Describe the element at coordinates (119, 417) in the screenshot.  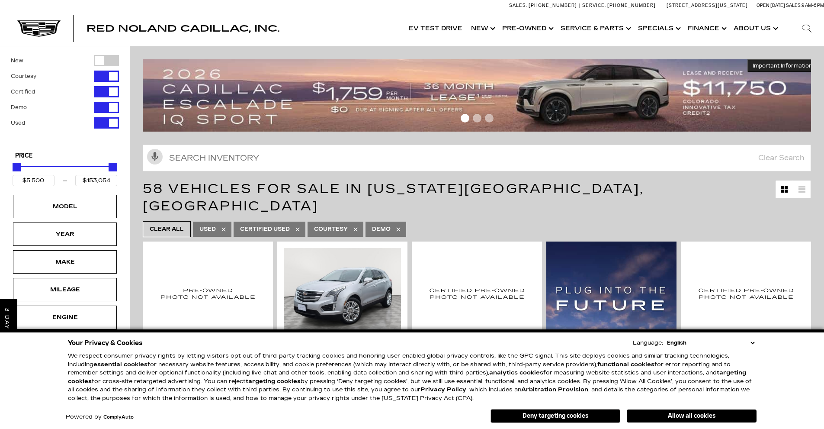
I see `a: ComplyAuto` at that location.